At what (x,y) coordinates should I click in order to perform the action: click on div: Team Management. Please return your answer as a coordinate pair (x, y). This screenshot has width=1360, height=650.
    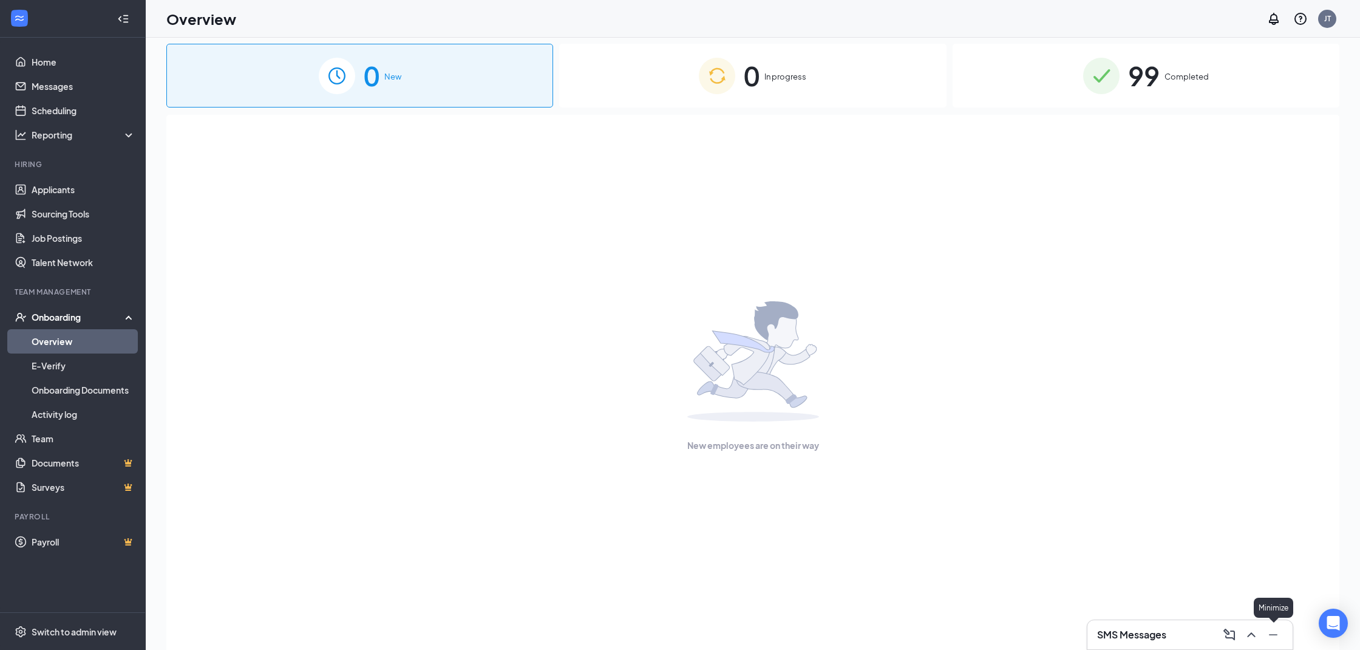
    Looking at the image, I should click on (73, 291).